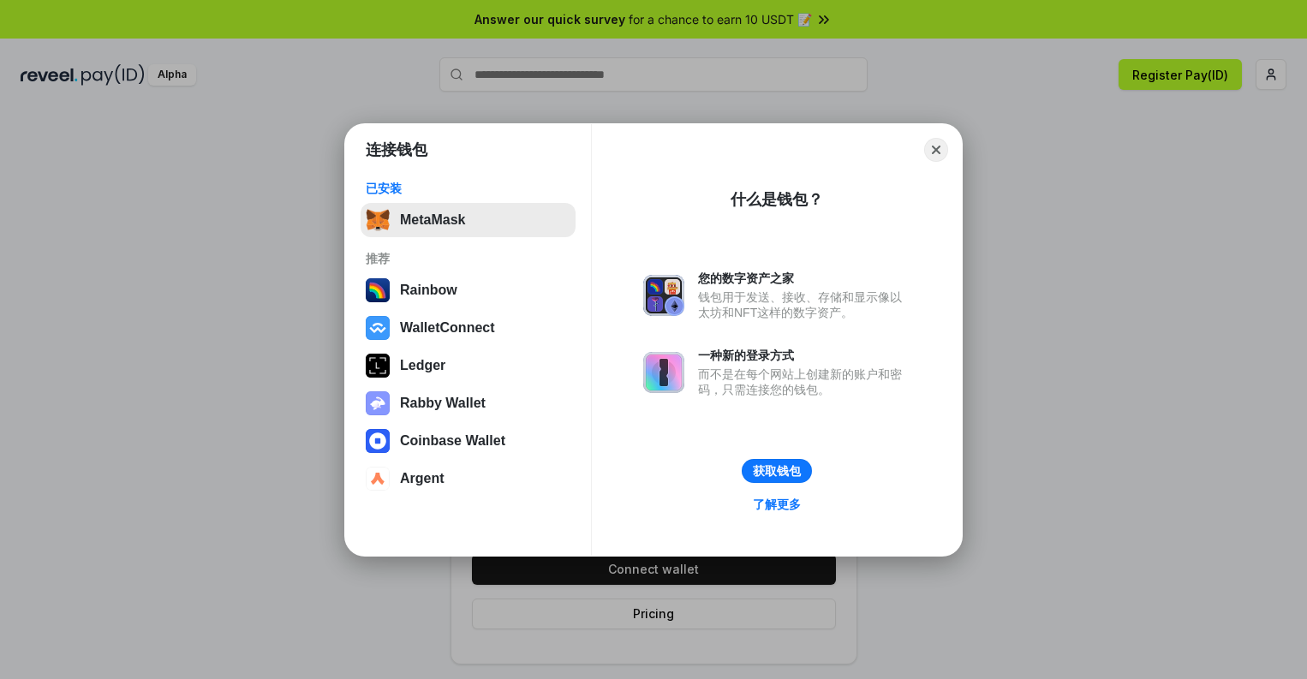 The width and height of the screenshot is (1307, 679). I want to click on button: WalletConnect, so click(468, 328).